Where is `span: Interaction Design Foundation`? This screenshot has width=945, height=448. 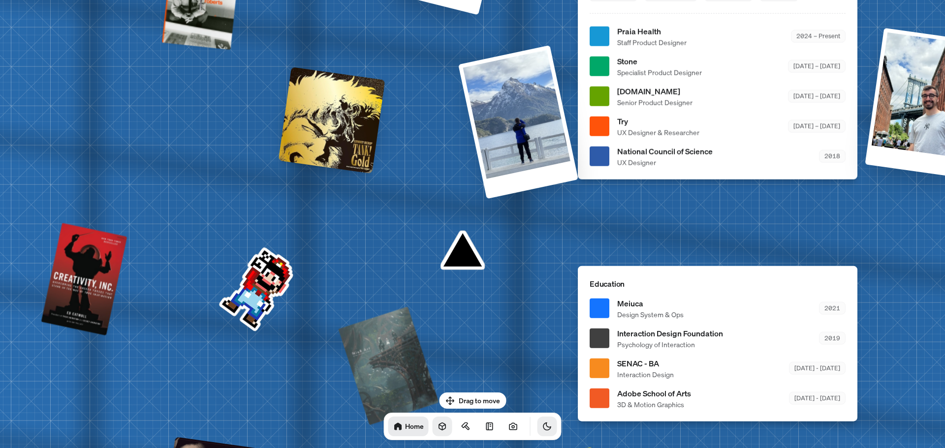
span: Interaction Design Foundation is located at coordinates (670, 333).